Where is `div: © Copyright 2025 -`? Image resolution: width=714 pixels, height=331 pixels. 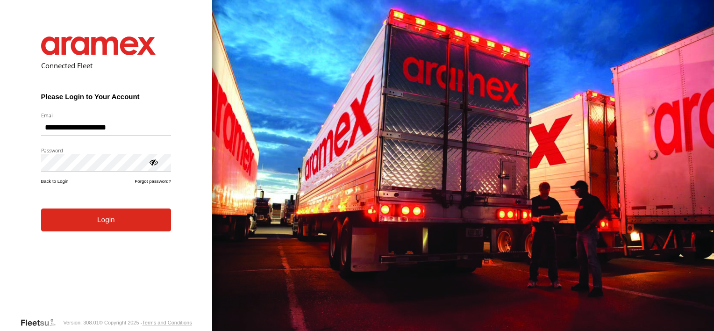 div: © Copyright 2025 - is located at coordinates (145, 322).